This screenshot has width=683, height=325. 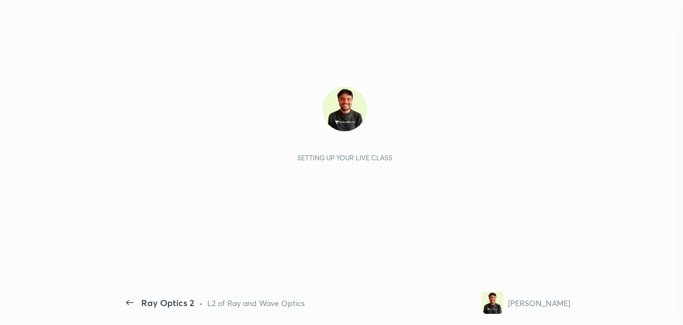 I want to click on div: L2 of Ray and Wave Optics, so click(x=256, y=302).